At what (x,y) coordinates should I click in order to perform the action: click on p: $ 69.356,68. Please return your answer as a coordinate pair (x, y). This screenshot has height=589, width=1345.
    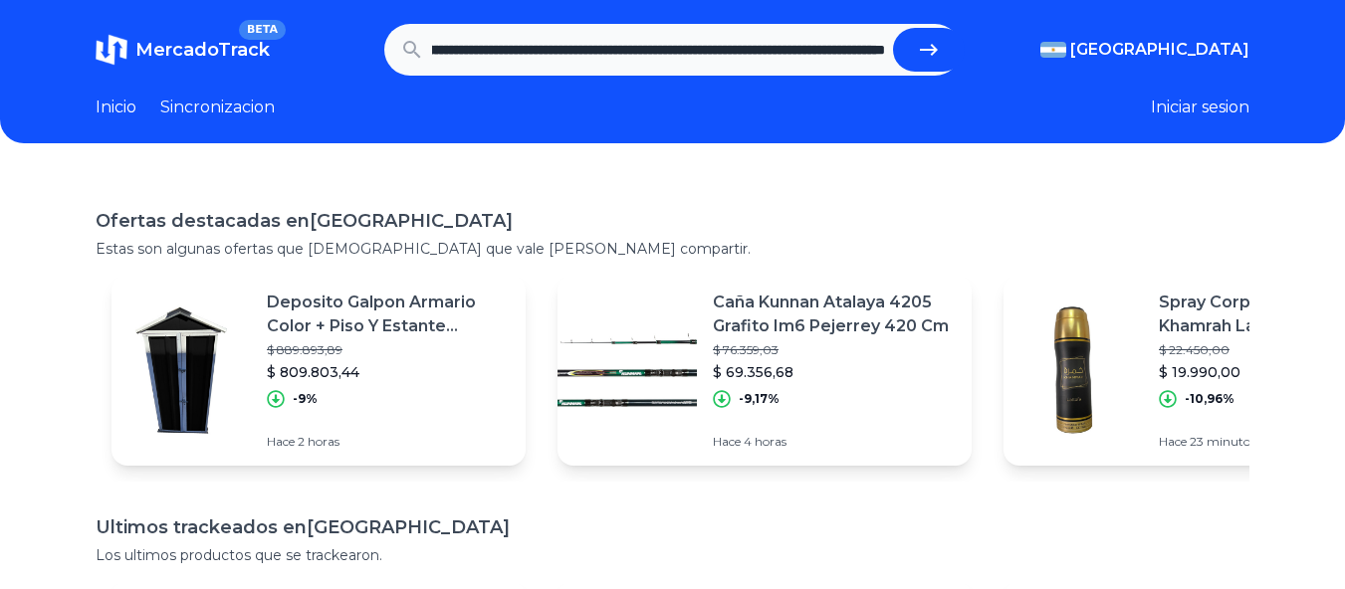
    Looking at the image, I should click on (834, 372).